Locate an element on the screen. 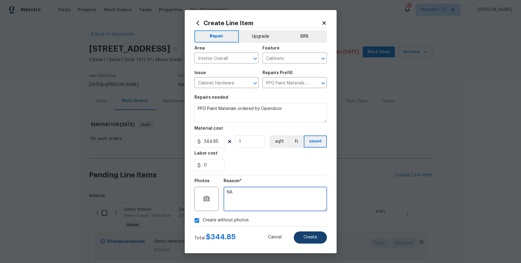 The width and height of the screenshot is (521, 263). textarea: PPG Paint Materials ordered by Opendoor is located at coordinates (261, 113).